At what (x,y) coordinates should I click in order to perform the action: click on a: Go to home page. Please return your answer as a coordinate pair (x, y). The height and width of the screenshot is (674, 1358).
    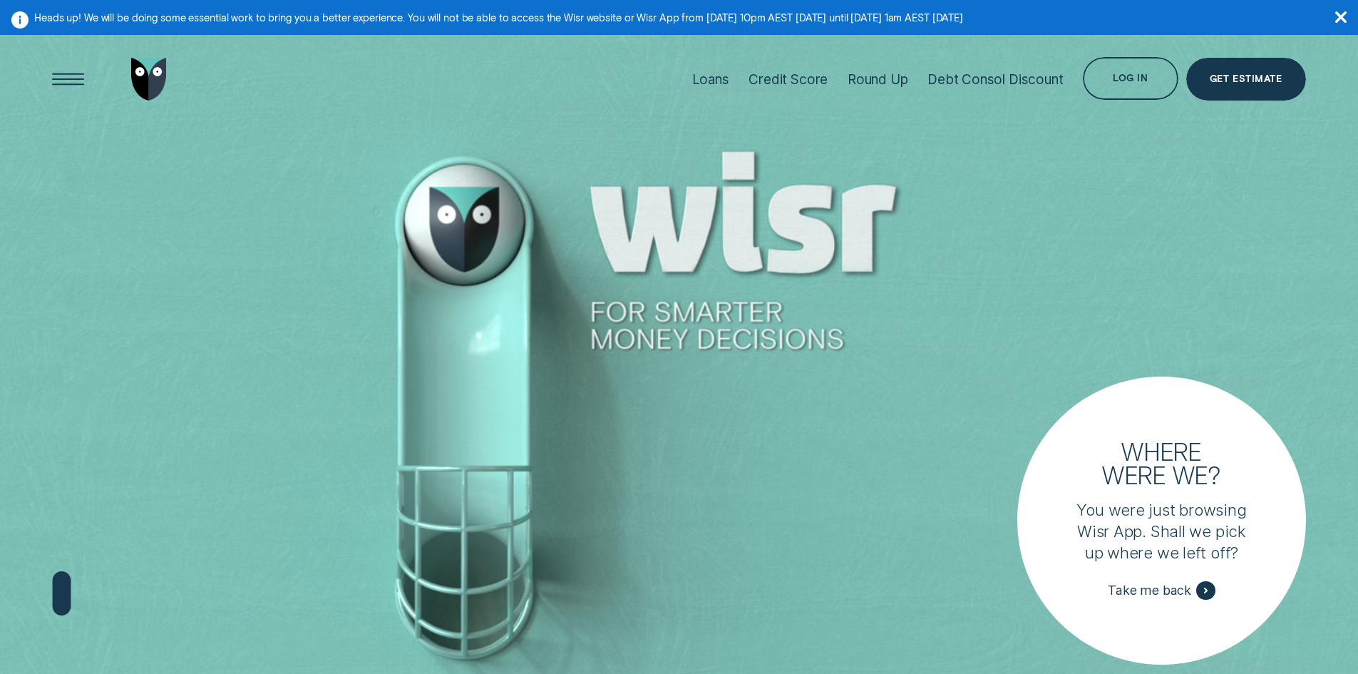
    Looking at the image, I should click on (149, 78).